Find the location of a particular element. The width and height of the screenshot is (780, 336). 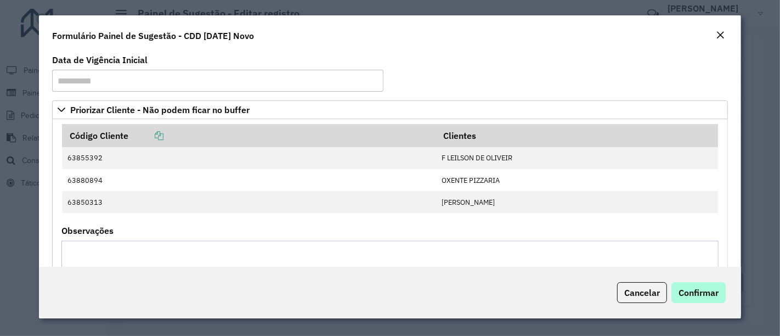

th: Clientes is located at coordinates (577, 135).